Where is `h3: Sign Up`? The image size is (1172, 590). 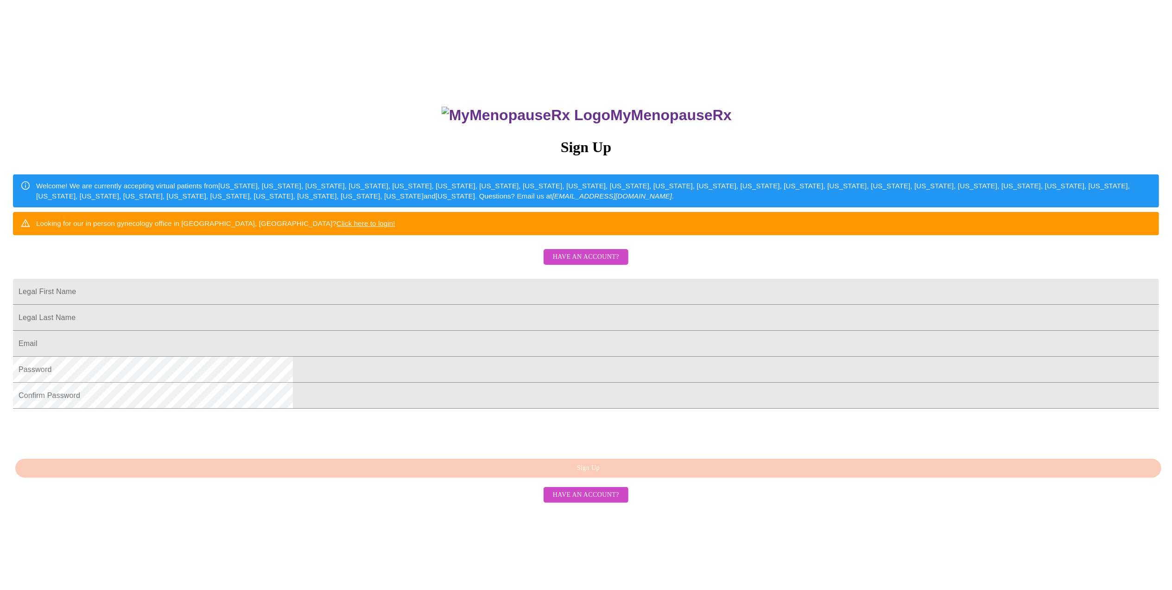
h3: Sign Up is located at coordinates (586, 147).